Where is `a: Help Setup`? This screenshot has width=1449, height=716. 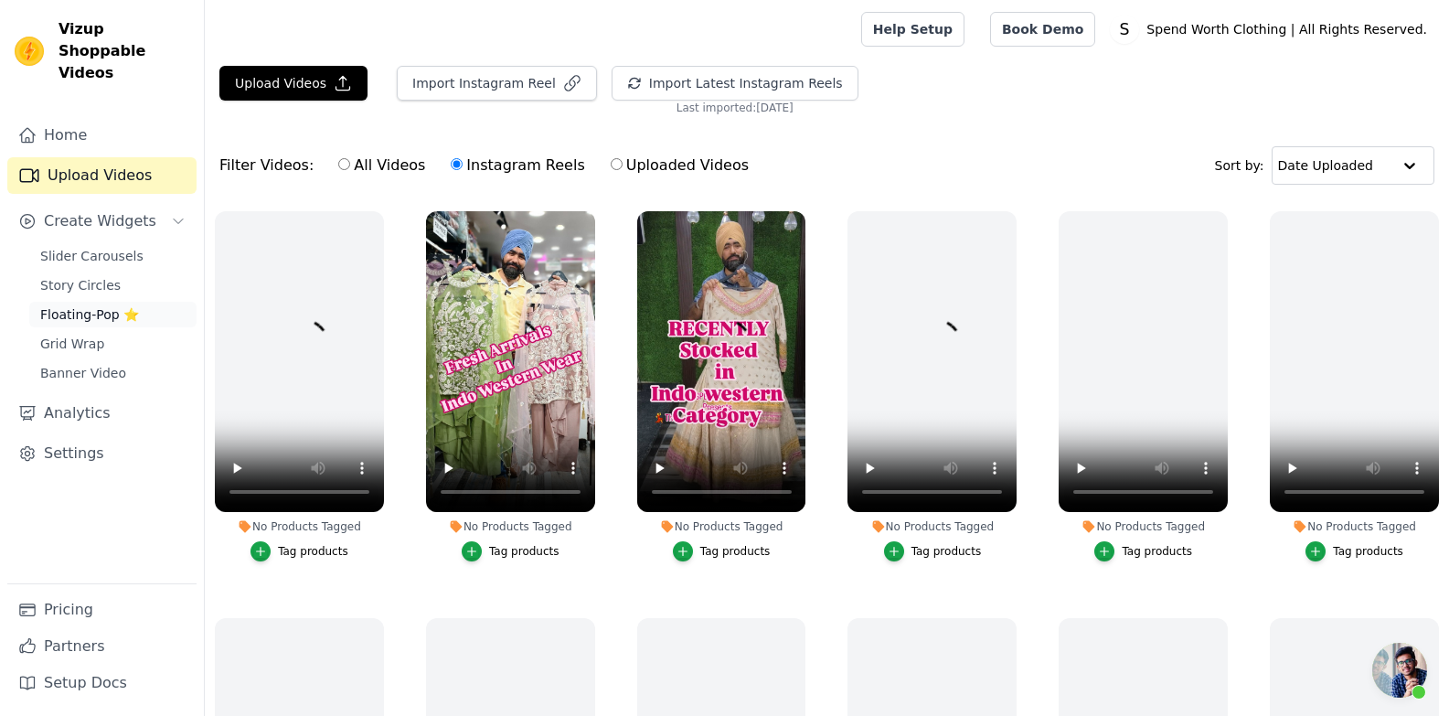 a: Help Setup is located at coordinates (912, 29).